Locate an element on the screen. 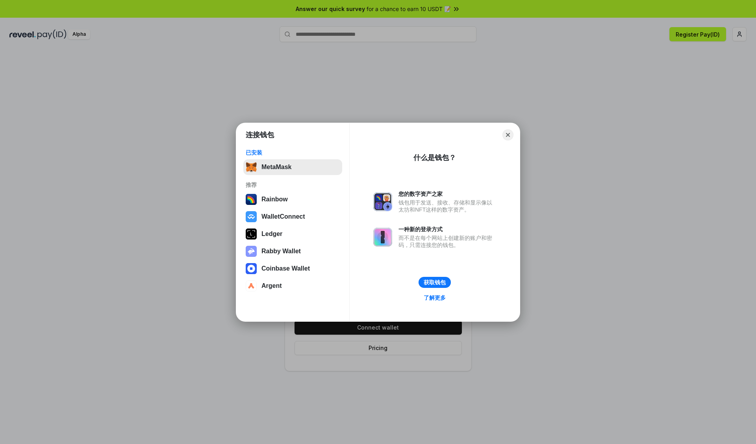 Image resolution: width=756 pixels, height=444 pixels. button: Argent is located at coordinates (292, 286).